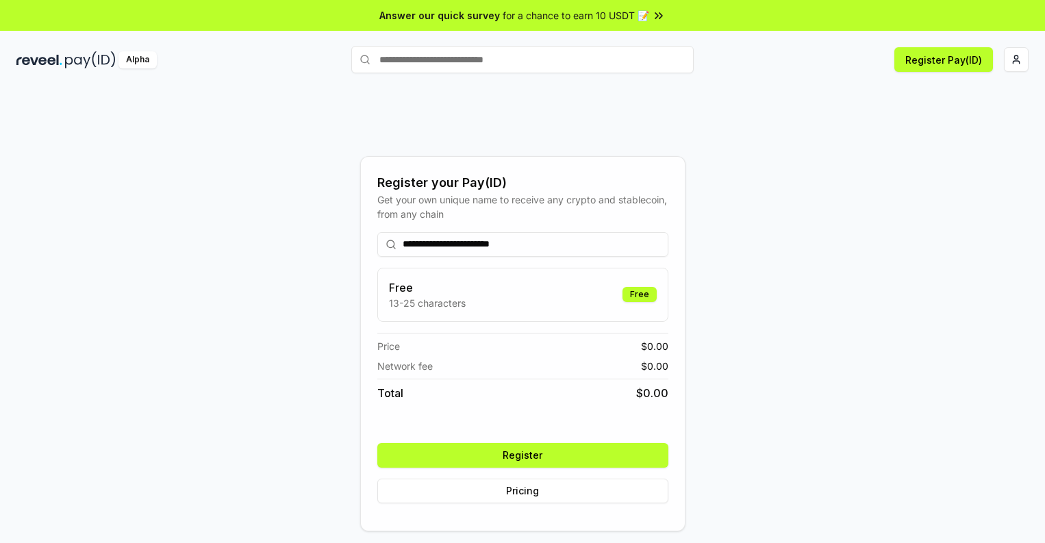 The width and height of the screenshot is (1045, 543). I want to click on img: reveel_dark, so click(39, 60).